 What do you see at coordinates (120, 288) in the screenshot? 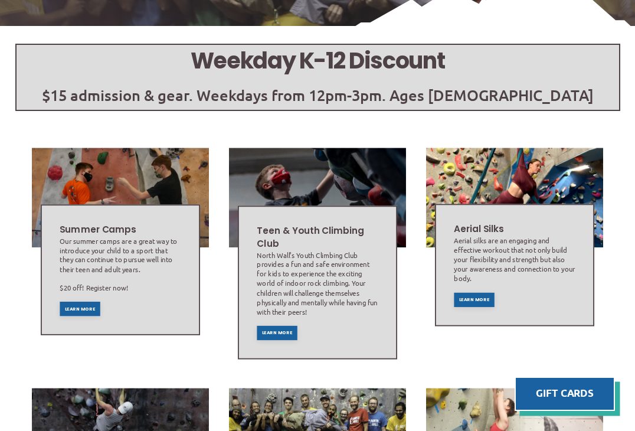
I see `p: $20 off! Register now!` at bounding box center [120, 288].